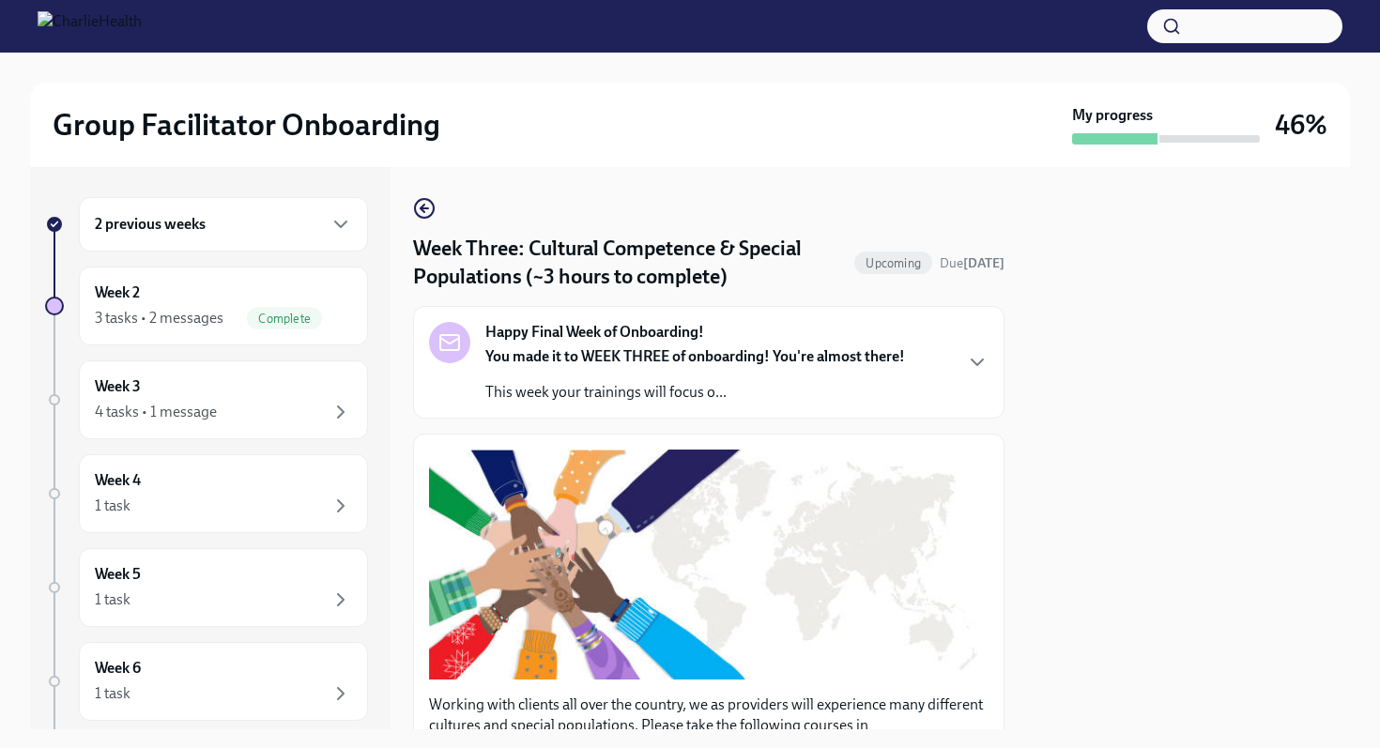 The image size is (1380, 748). What do you see at coordinates (285, 318) in the screenshot?
I see `span: Complete` at bounding box center [285, 318].